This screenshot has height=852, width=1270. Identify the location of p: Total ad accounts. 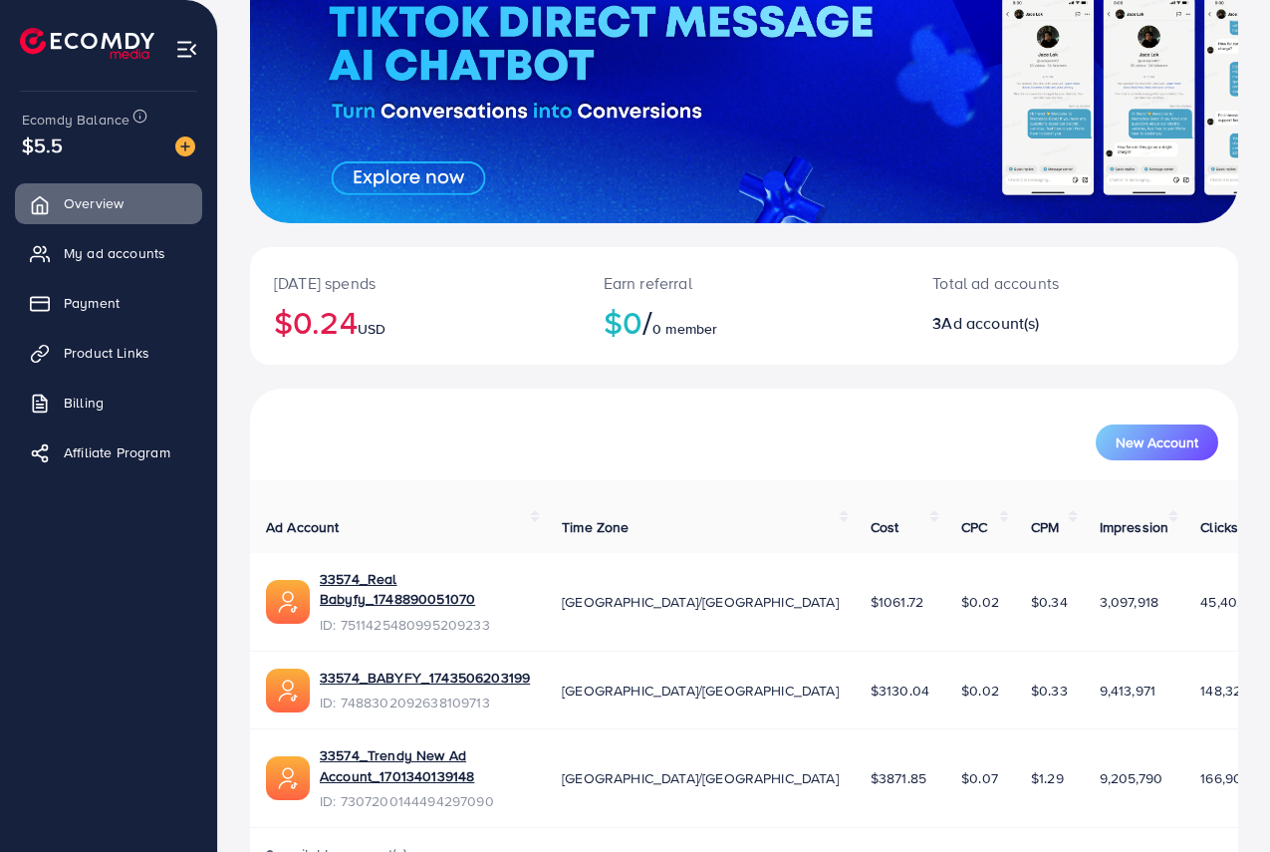
(1032, 283).